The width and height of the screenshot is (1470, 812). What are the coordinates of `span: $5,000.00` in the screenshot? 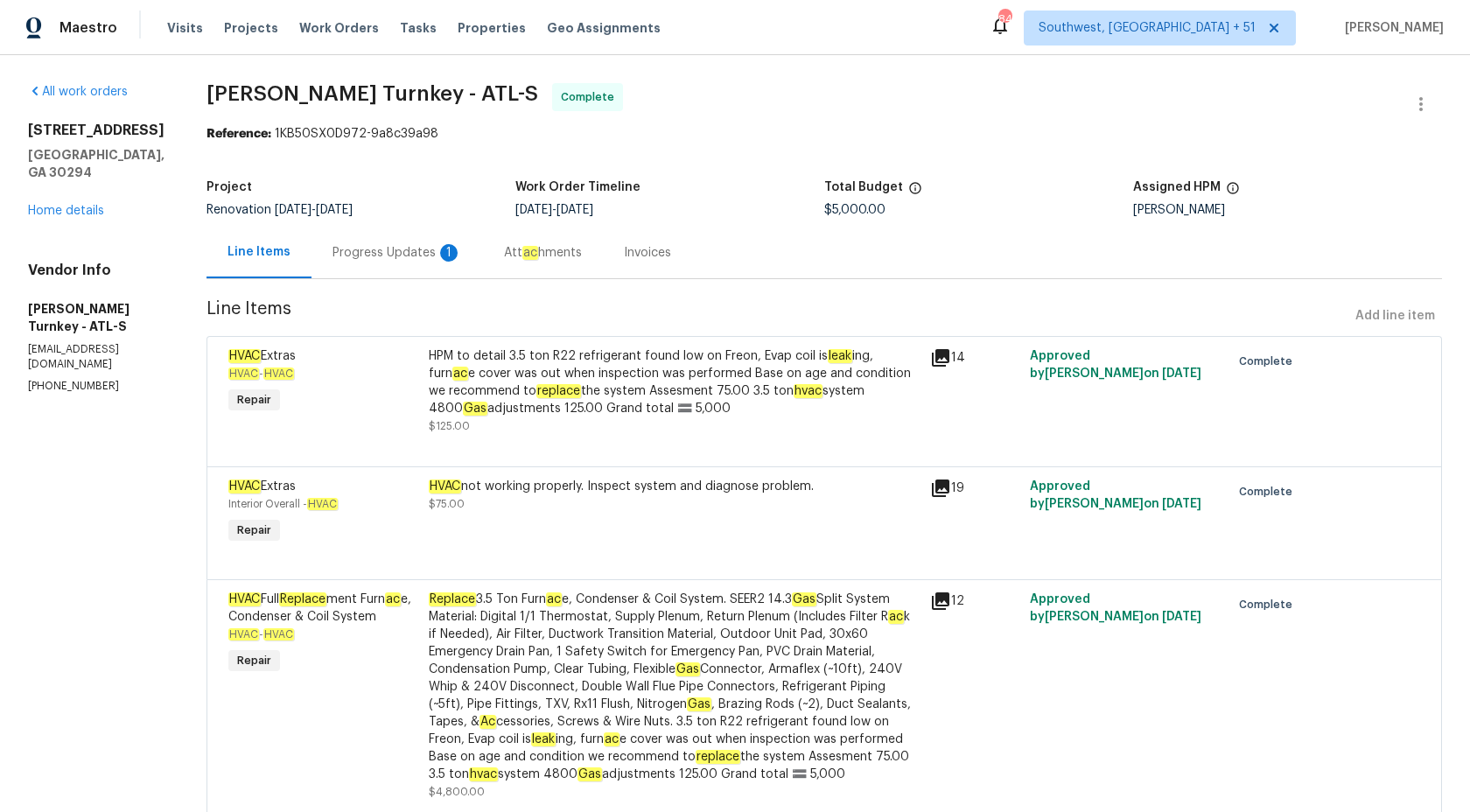 It's located at (855, 210).